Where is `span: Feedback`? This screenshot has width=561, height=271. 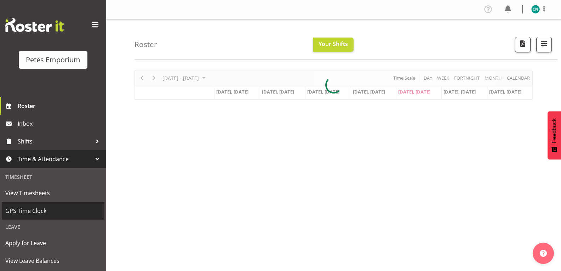 span: Feedback is located at coordinates (555, 131).